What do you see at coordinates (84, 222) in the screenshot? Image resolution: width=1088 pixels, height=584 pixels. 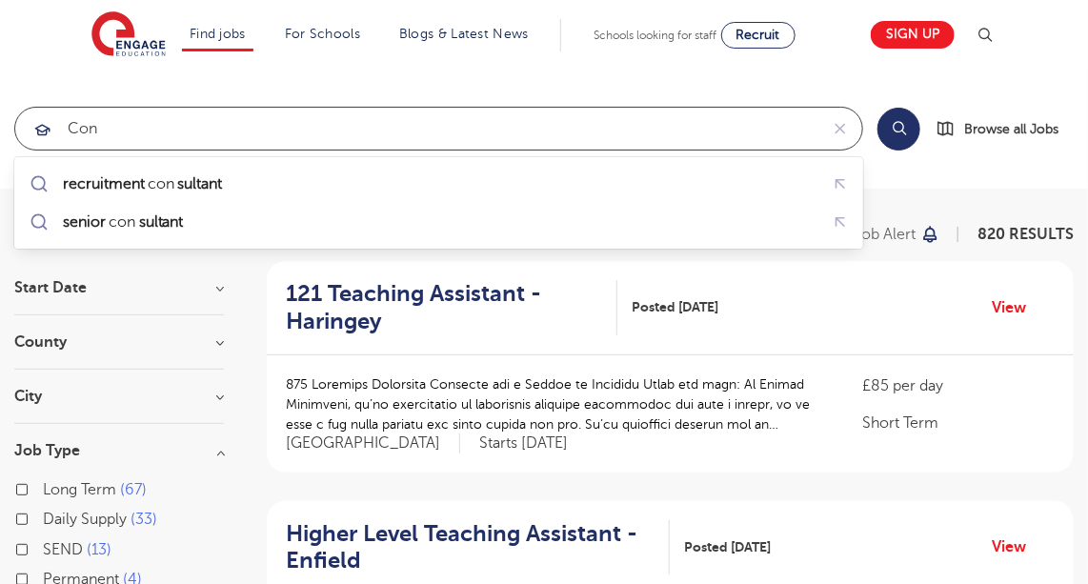 I see `mark: senior` at bounding box center [84, 222].